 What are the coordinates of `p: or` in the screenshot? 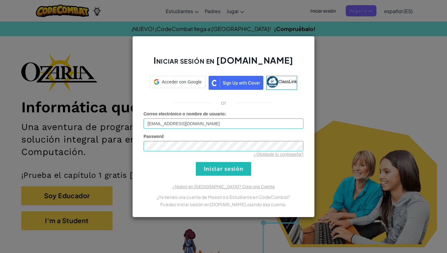 It's located at (223, 102).